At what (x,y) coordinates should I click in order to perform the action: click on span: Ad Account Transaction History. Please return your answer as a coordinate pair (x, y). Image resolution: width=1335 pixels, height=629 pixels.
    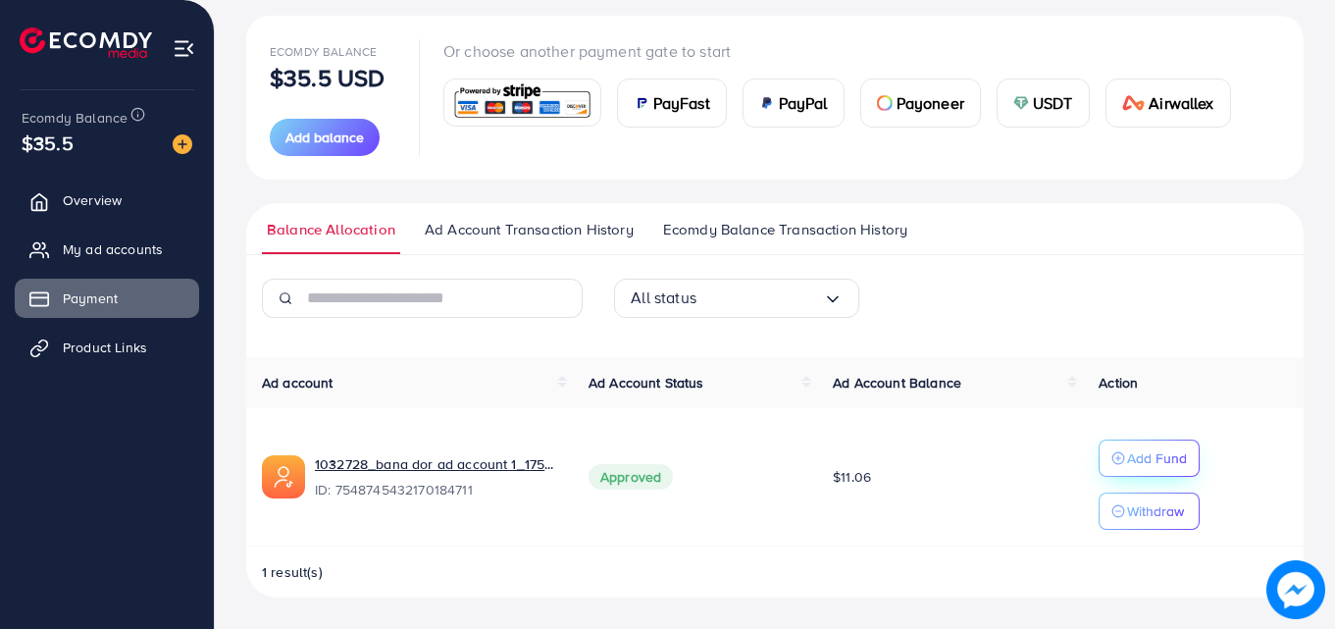
    Looking at the image, I should click on (529, 229).